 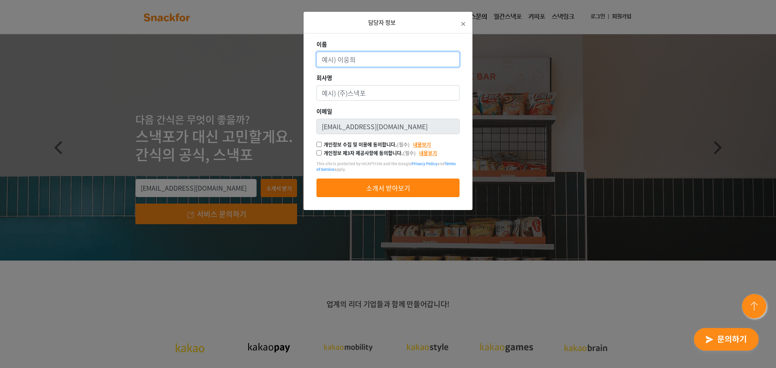 What do you see at coordinates (79, 272) in the screenshot?
I see `span: 대화` at bounding box center [79, 272].